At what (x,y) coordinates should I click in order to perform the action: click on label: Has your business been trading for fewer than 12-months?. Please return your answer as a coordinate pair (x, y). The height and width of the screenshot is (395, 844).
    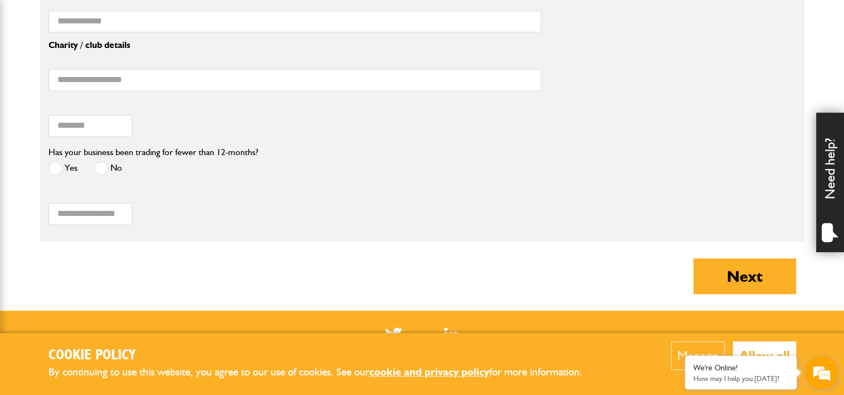
    Looking at the image, I should click on (153, 152).